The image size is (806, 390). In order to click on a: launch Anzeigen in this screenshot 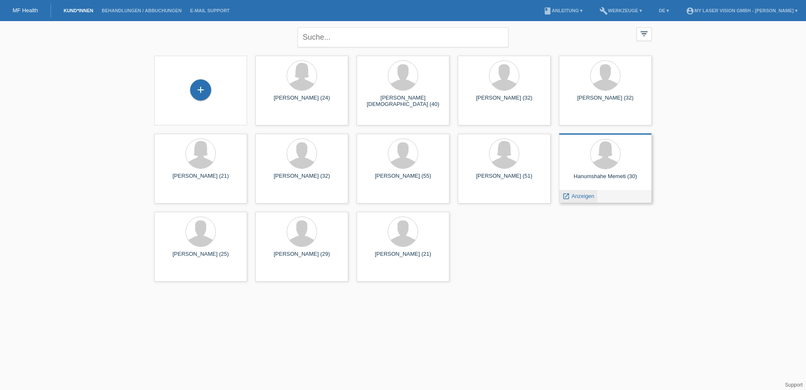, I will do `click(578, 196)`.